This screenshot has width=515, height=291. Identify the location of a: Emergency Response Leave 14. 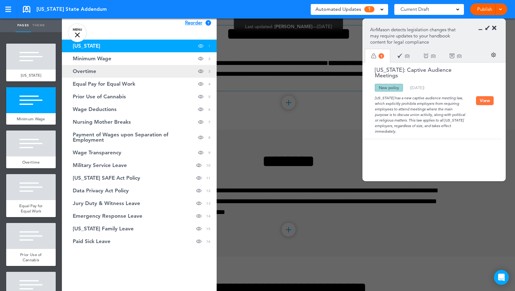
(139, 216).